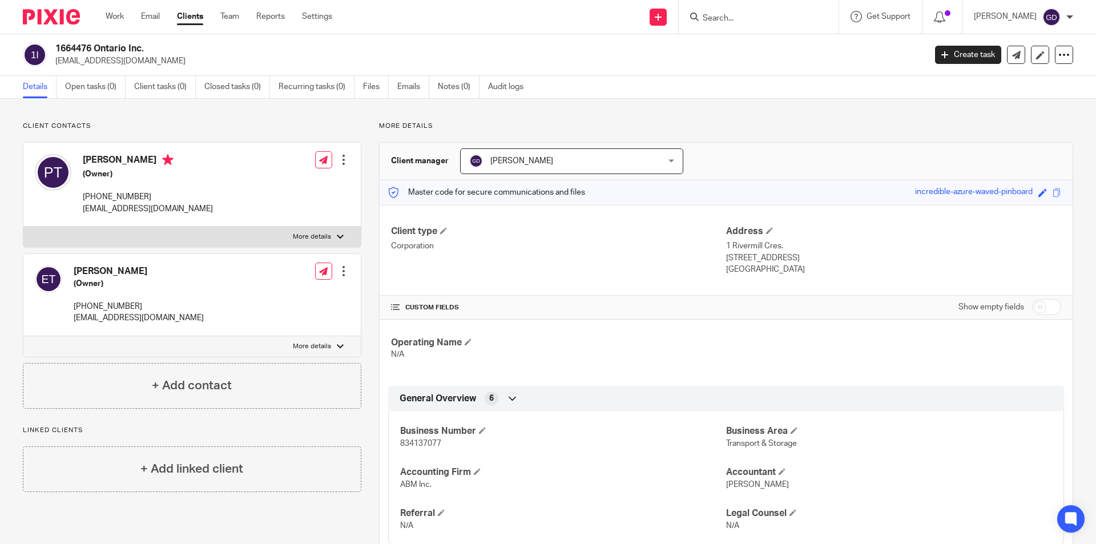 The height and width of the screenshot is (544, 1096). What do you see at coordinates (438, 399) in the screenshot?
I see `span: General Overview` at bounding box center [438, 399].